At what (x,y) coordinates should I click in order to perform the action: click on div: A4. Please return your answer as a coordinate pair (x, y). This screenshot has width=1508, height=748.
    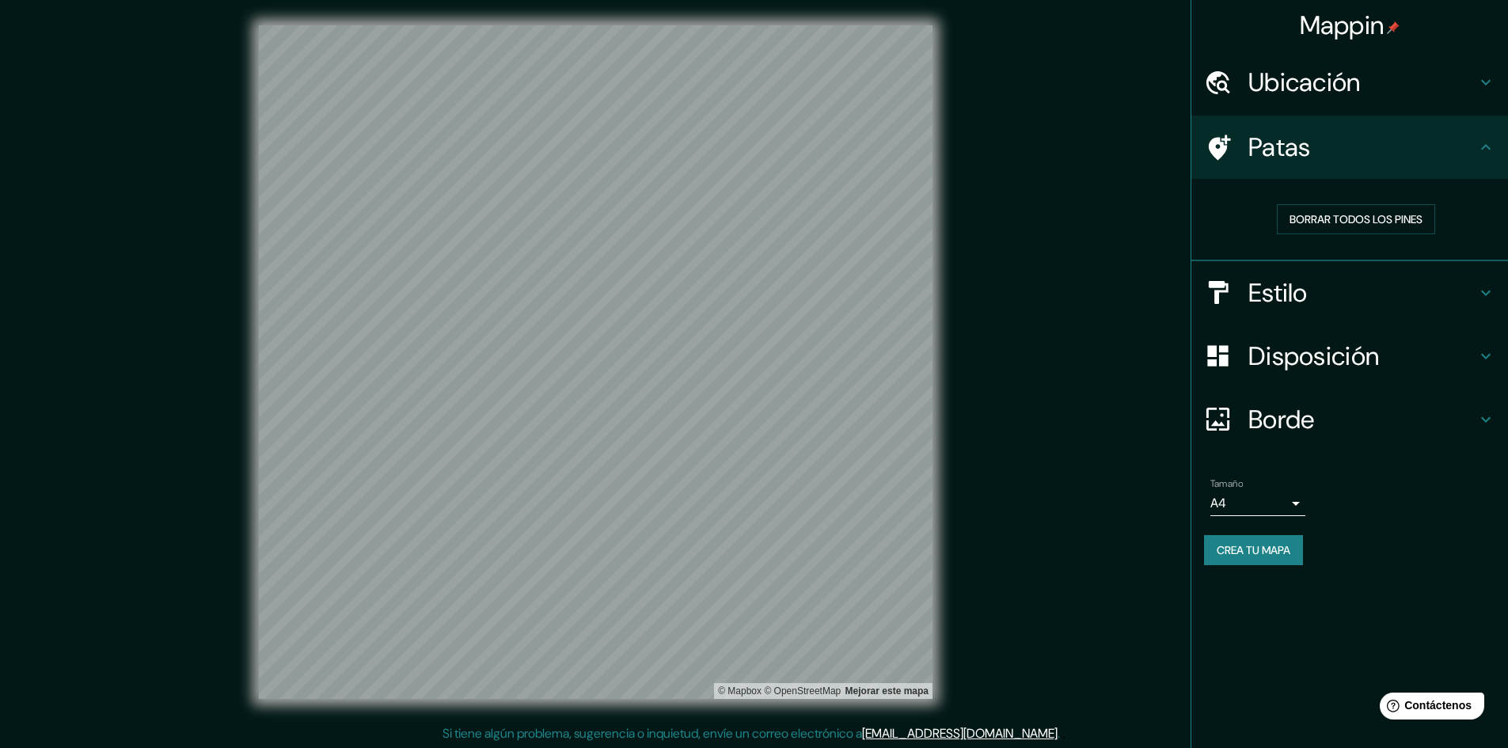
    Looking at the image, I should click on (1258, 504).